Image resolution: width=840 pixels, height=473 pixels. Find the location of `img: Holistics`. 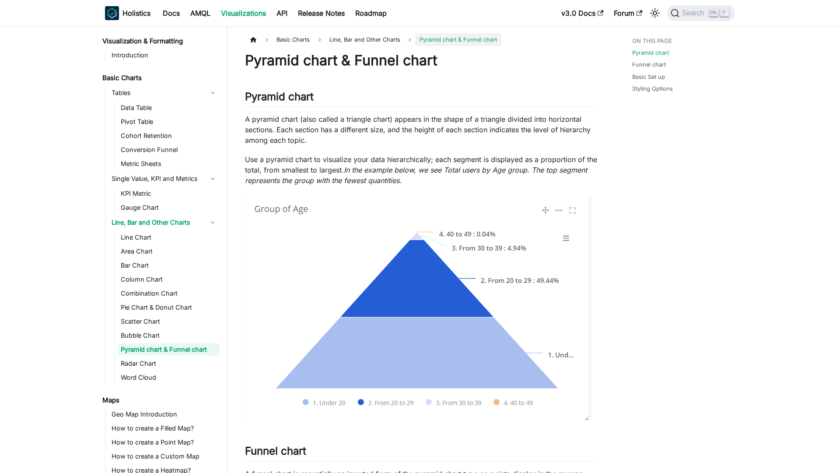

img: Holistics is located at coordinates (112, 13).